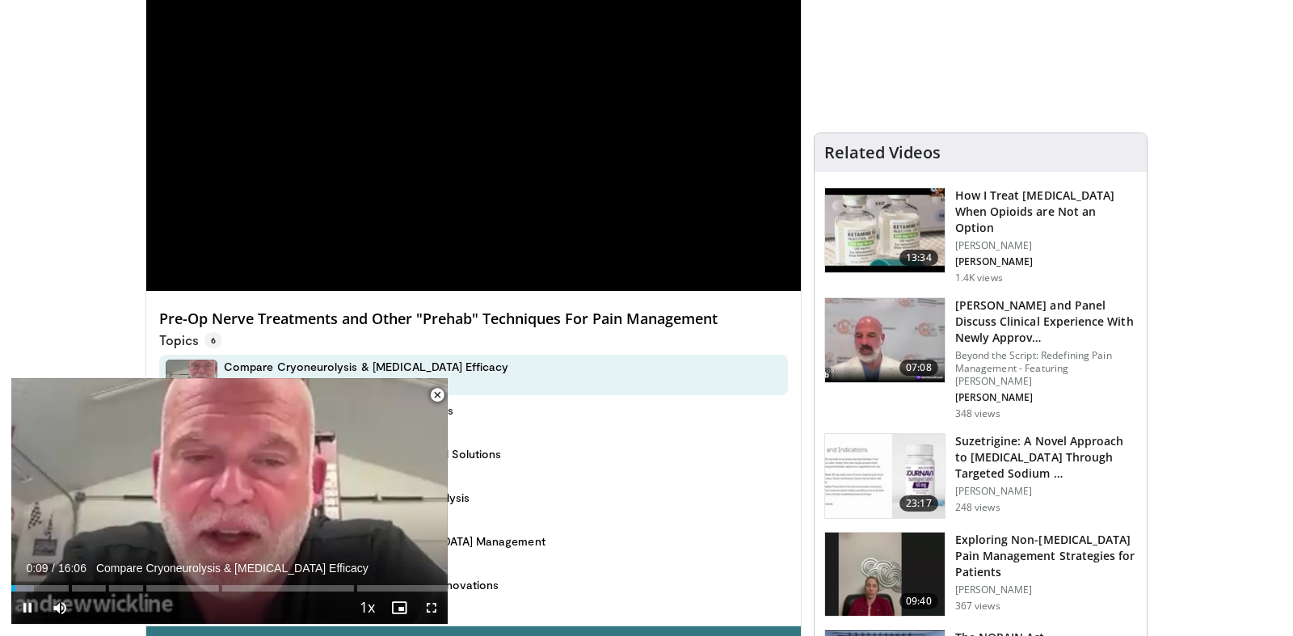  What do you see at coordinates (230, 588) in the screenshot?
I see `div: Progress Bar` at bounding box center [230, 588].